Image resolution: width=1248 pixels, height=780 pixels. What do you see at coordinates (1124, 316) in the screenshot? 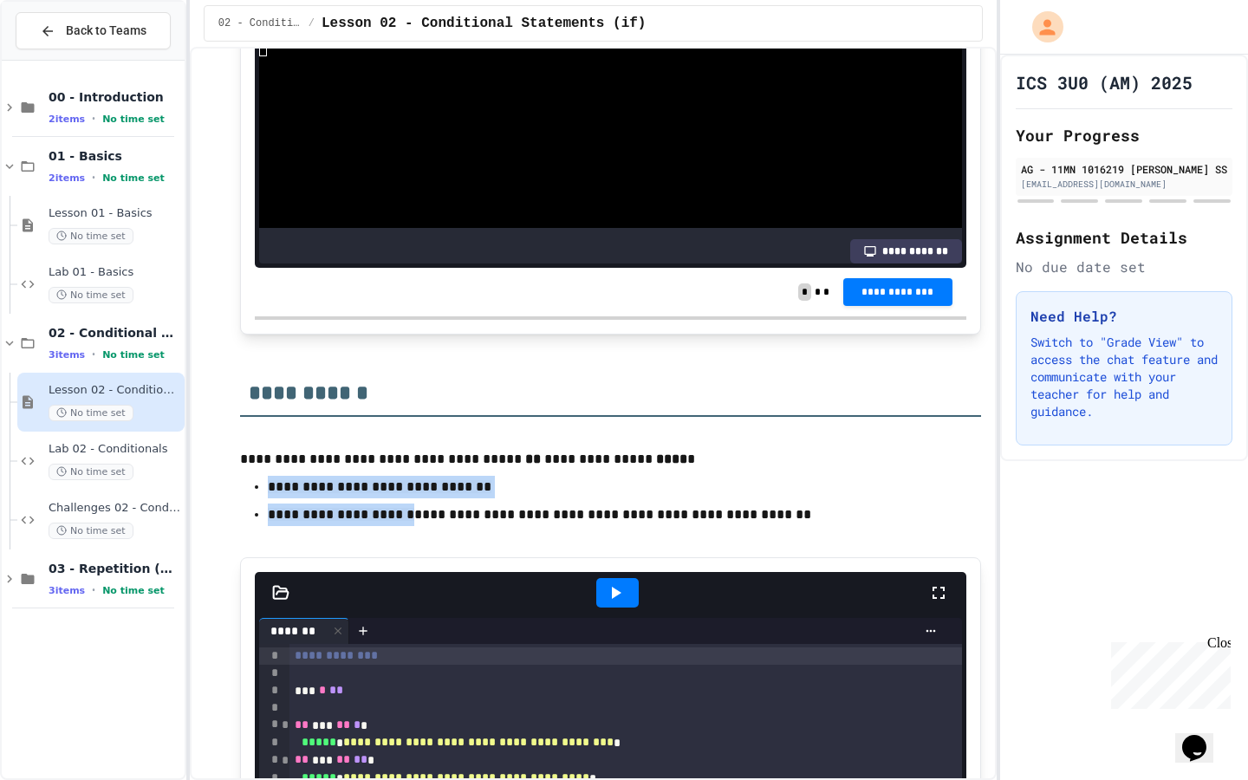
I see `h3: Need Help?` at bounding box center [1124, 316].